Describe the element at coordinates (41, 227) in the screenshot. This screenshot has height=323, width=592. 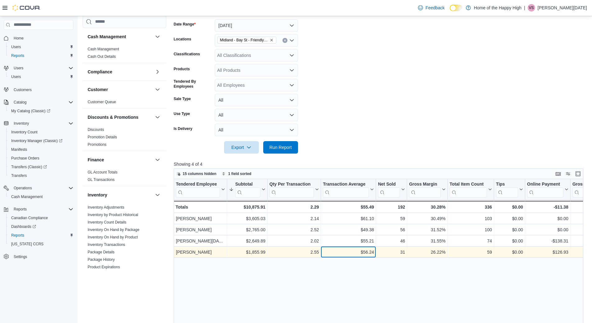
I see `span: Dashboards` at that location.